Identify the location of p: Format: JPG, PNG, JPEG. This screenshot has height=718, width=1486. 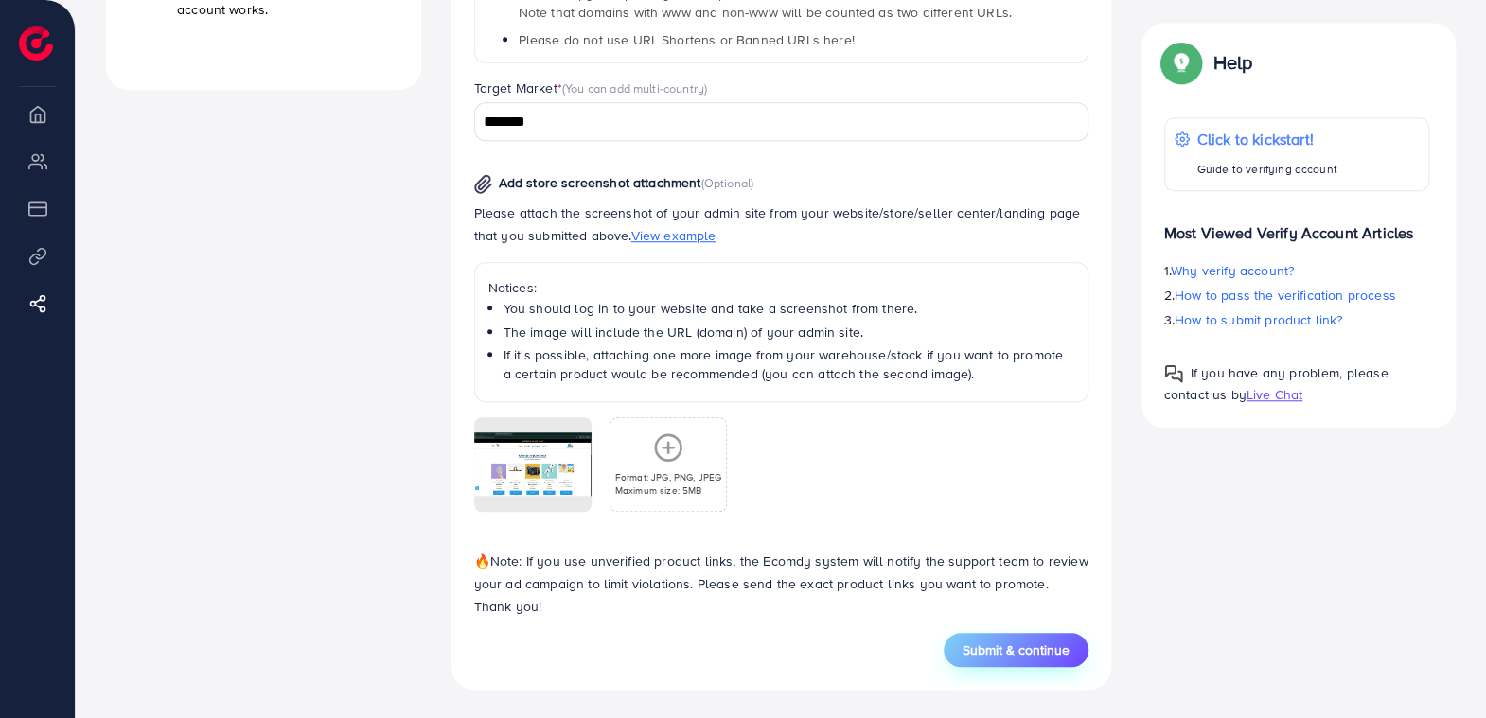
(668, 477).